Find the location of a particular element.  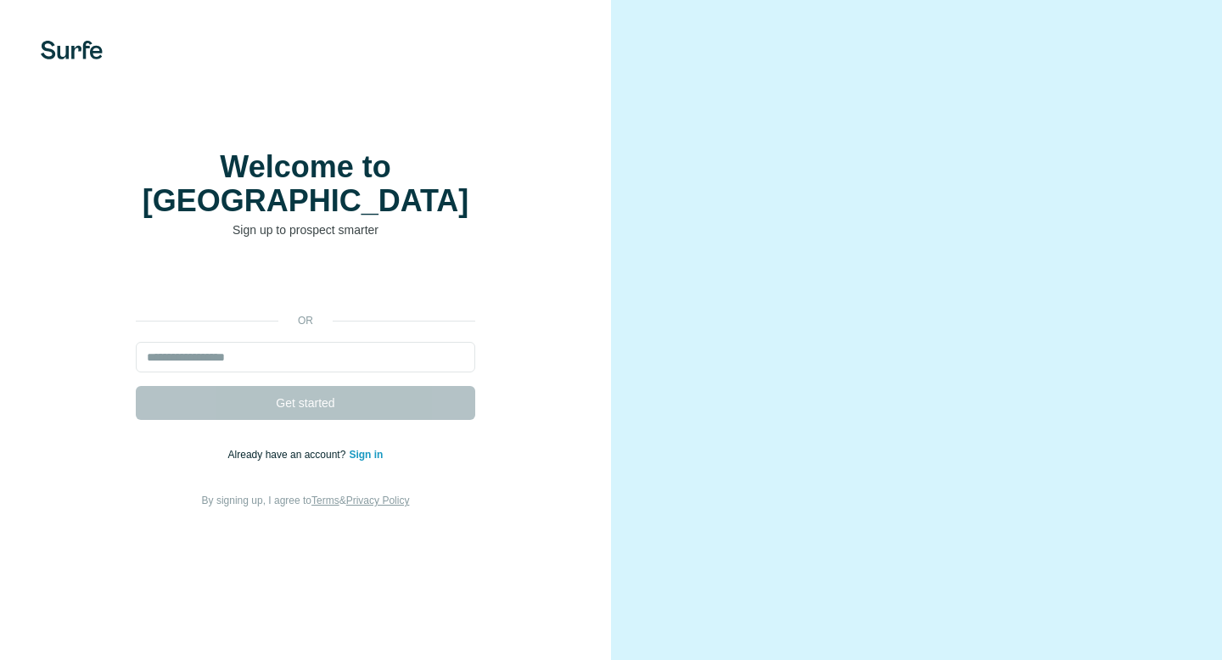

p: or is located at coordinates (306, 321).